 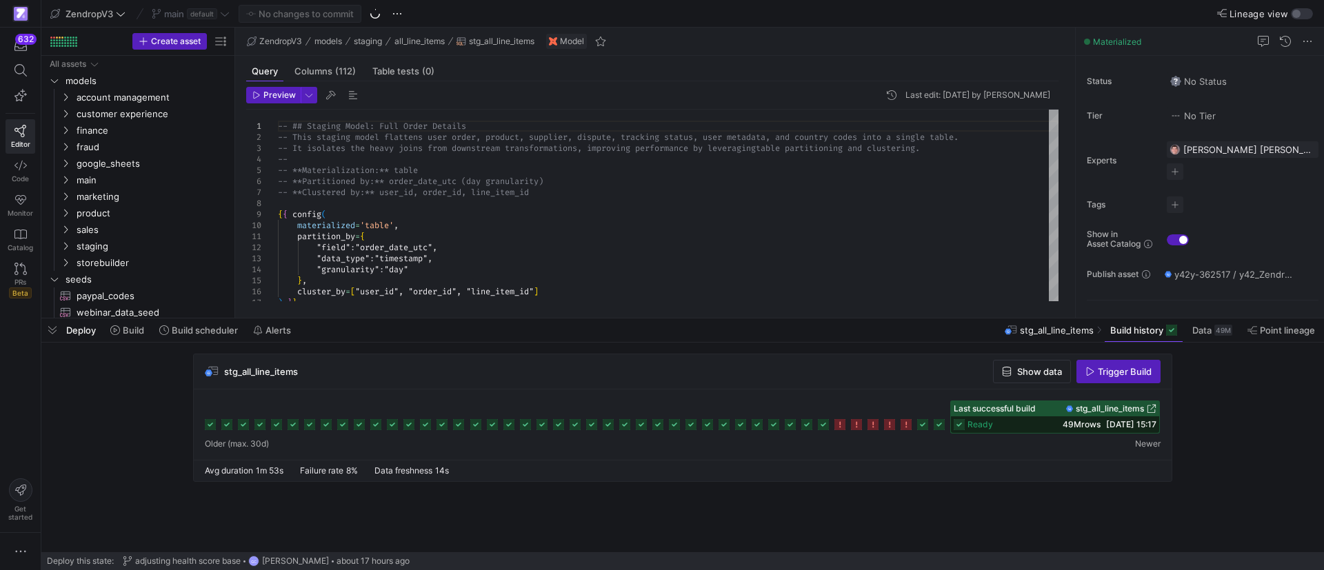 What do you see at coordinates (152, 230) in the screenshot?
I see `span: sales` at bounding box center [152, 230].